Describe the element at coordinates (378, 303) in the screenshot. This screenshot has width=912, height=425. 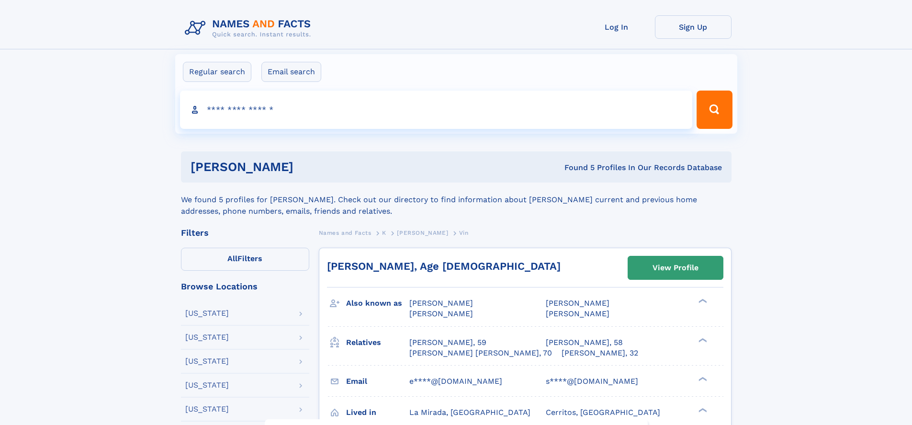
I see `h3: Also known as` at that location.